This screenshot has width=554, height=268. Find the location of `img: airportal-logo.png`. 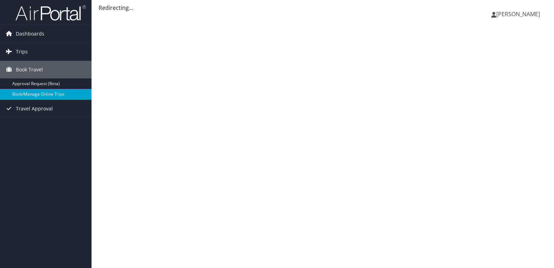

img: airportal-logo.png is located at coordinates (51, 13).